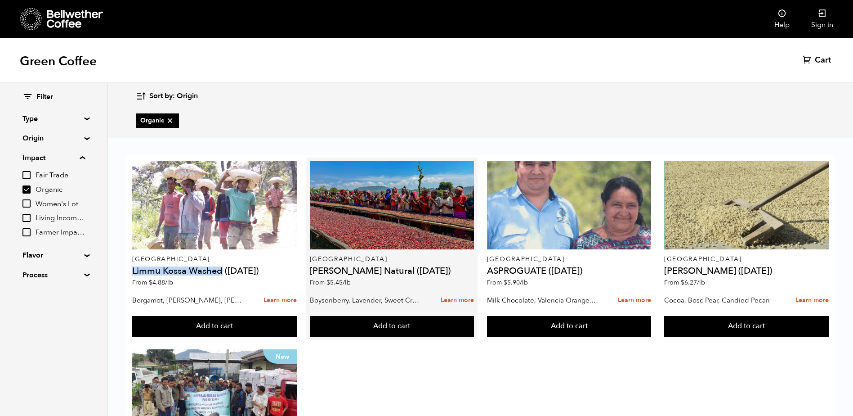 The width and height of the screenshot is (853, 416). I want to click on p: Cocoa, Bosc Pear, Candied Pecan, so click(720, 300).